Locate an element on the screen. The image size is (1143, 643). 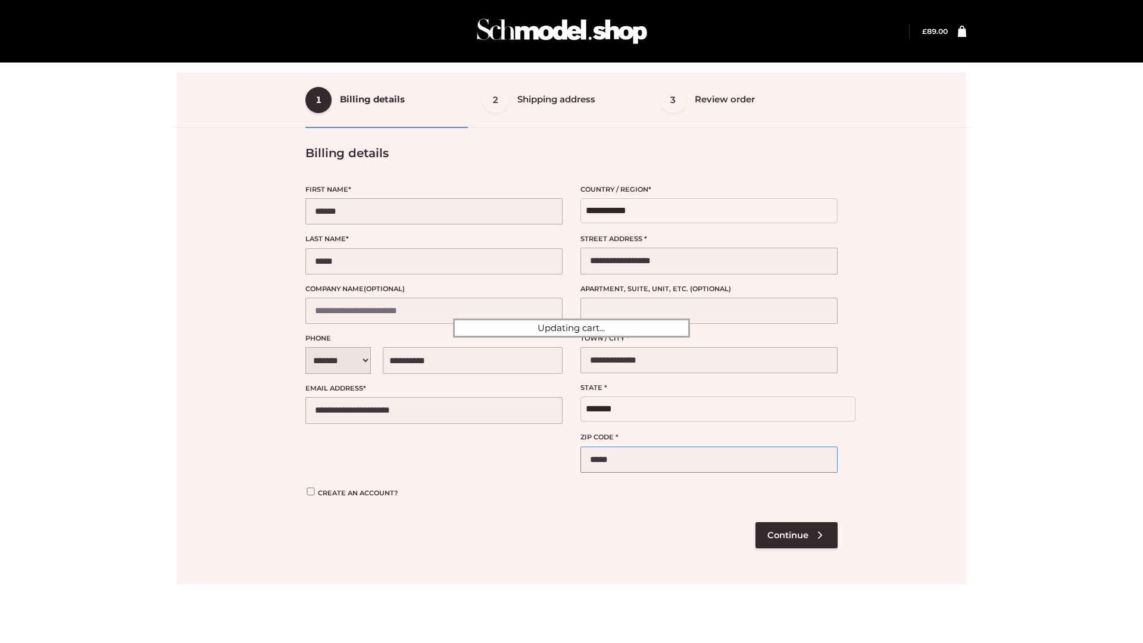
a: £89.00 is located at coordinates (934, 31).